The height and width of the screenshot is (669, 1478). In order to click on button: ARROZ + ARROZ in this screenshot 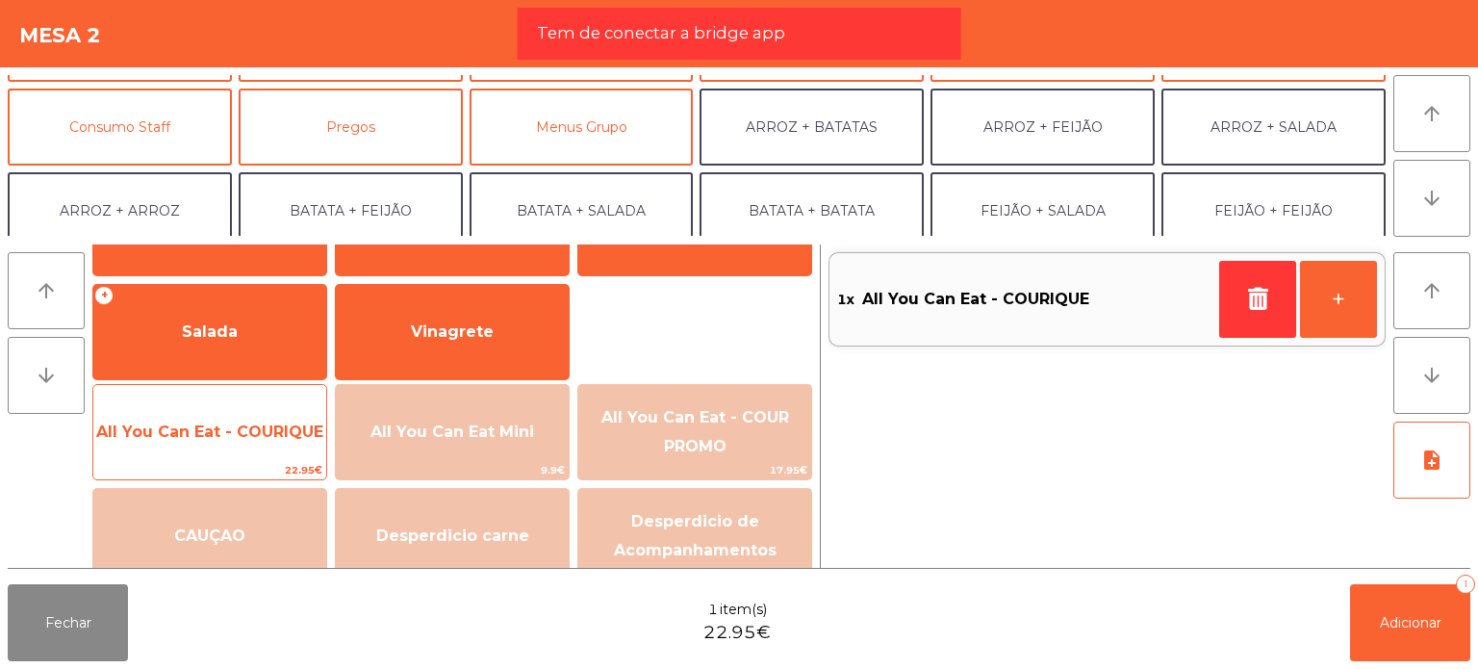, I will do `click(119, 211)`.